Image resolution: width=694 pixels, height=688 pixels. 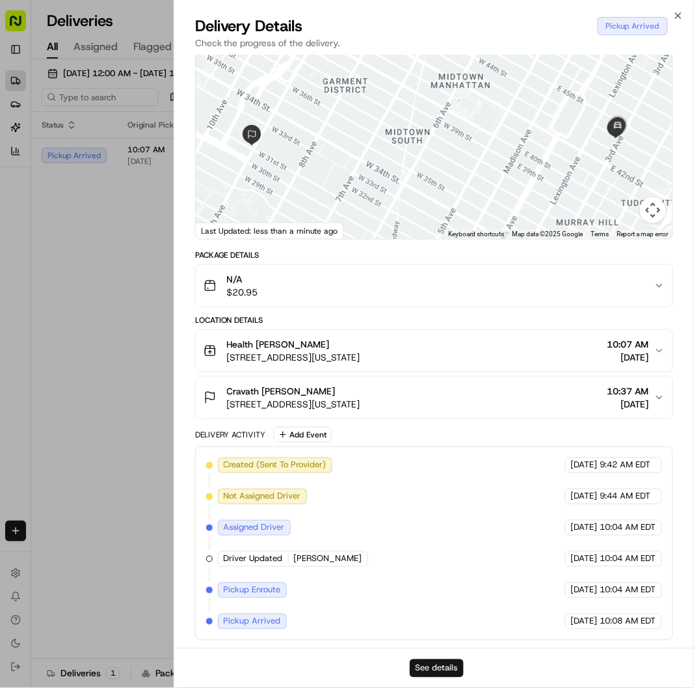 What do you see at coordinates (62, 195) in the screenshot?
I see `span: Knowledge Base` at bounding box center [62, 195].